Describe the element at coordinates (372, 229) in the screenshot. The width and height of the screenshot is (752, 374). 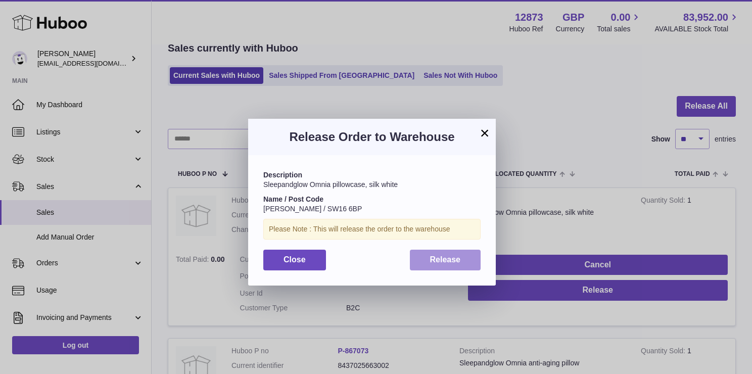
I see `div: Please Note : This will release the order to the warehouse` at that location.